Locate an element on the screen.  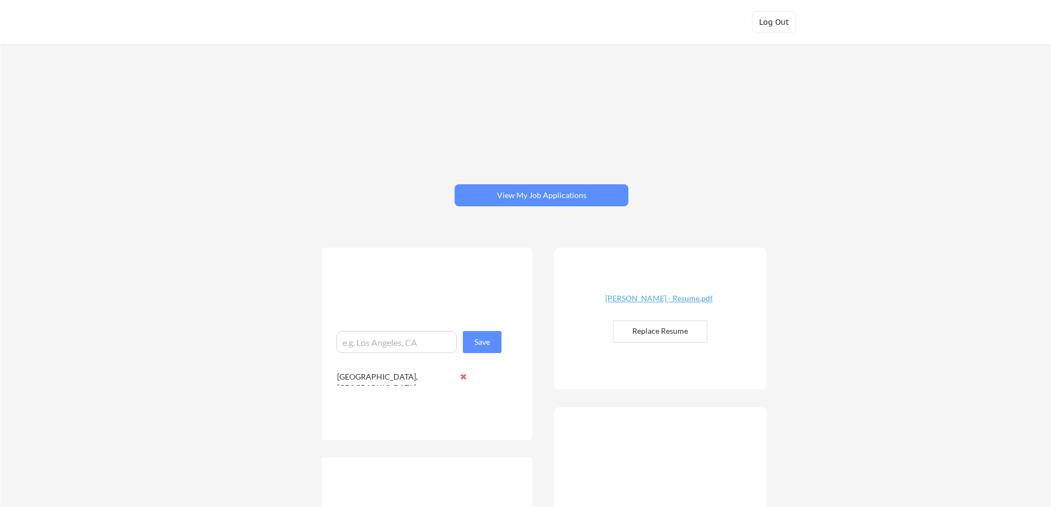
button: View My Job Applications is located at coordinates (541, 195).